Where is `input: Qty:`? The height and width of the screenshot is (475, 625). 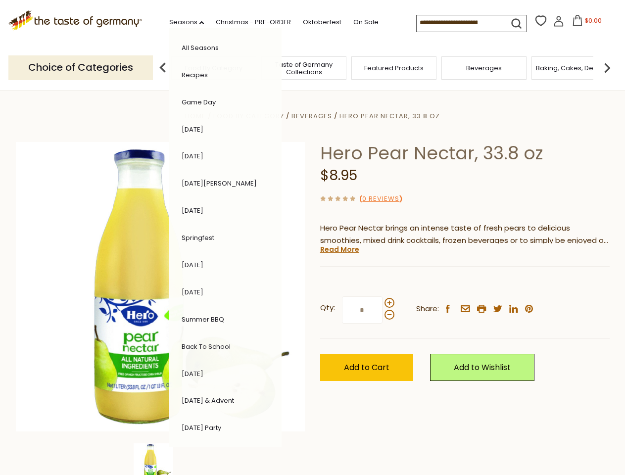
input: Qty: is located at coordinates (362, 310).